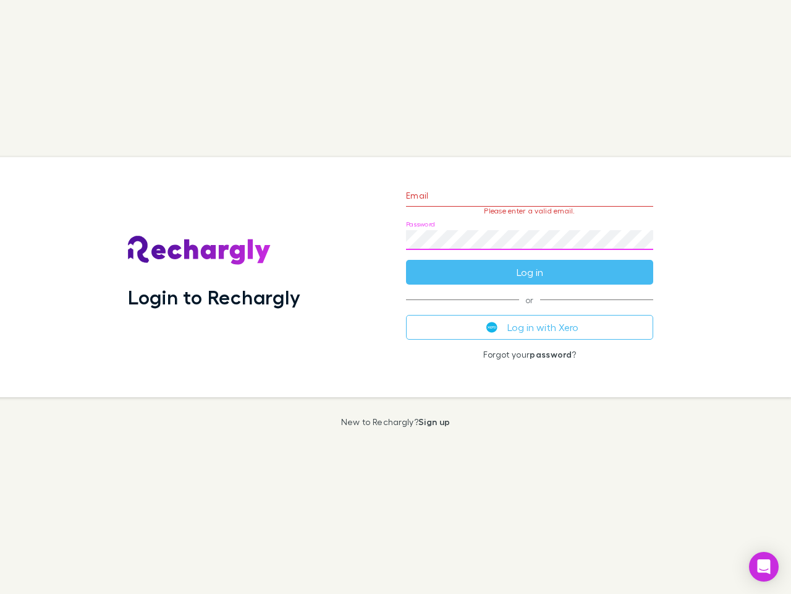  Describe the element at coordinates (530, 211) in the screenshot. I see `p: Please enter a valid email.` at that location.